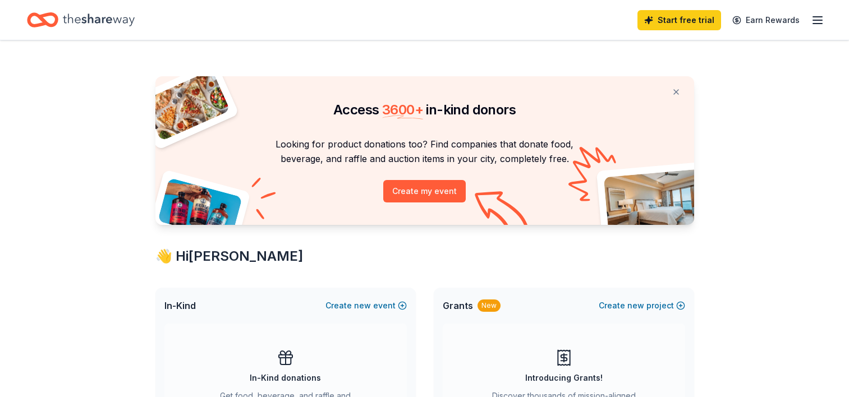  I want to click on span: In-Kind, so click(180, 306).